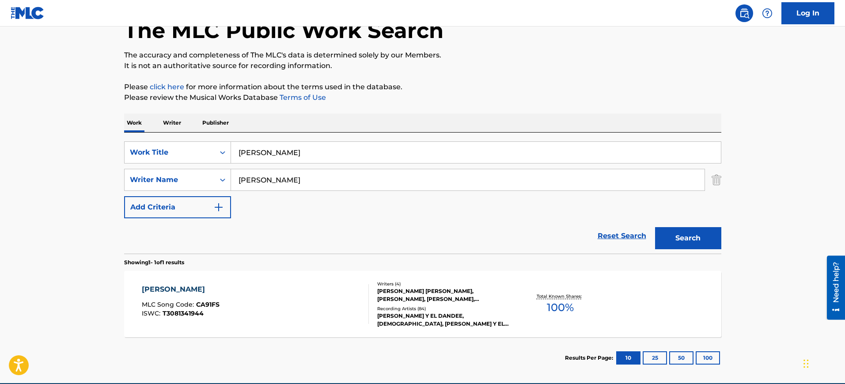 Image resolution: width=845 pixels, height=384 pixels. I want to click on span: MLC Song Code :, so click(169, 304).